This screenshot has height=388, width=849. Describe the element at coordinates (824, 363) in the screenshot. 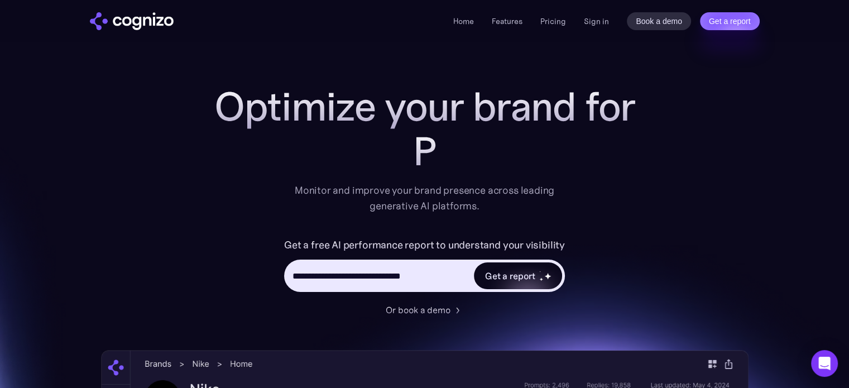

I see `div: Open Intercom Messenger` at that location.